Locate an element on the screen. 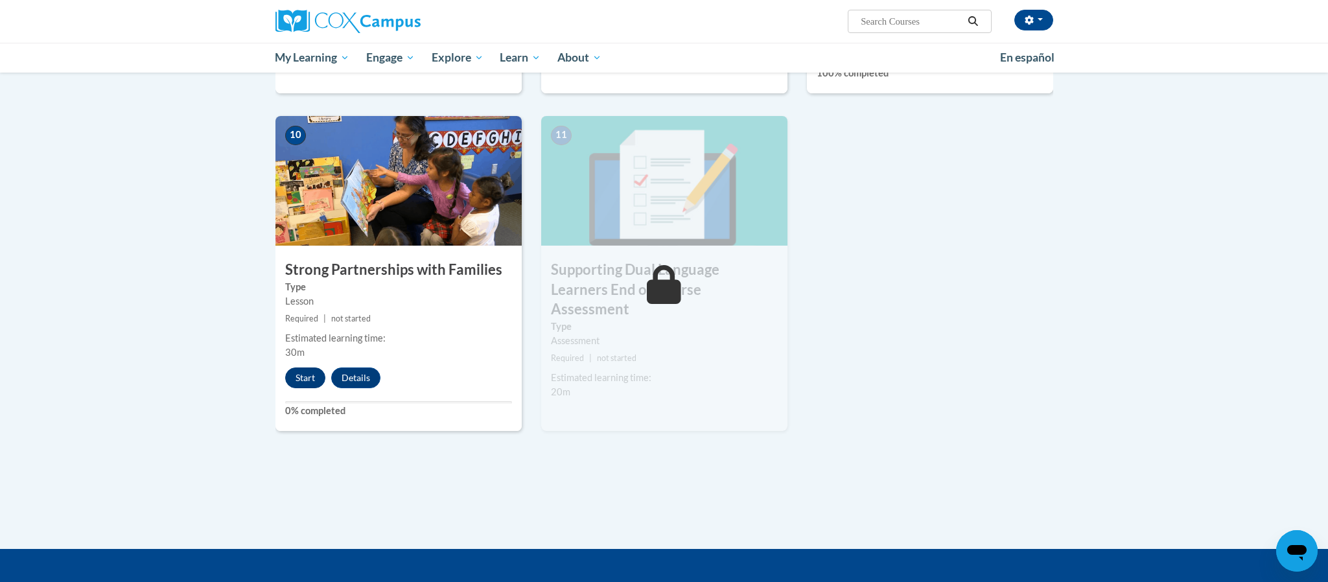  a: Cox Campus is located at coordinates (399, 21).